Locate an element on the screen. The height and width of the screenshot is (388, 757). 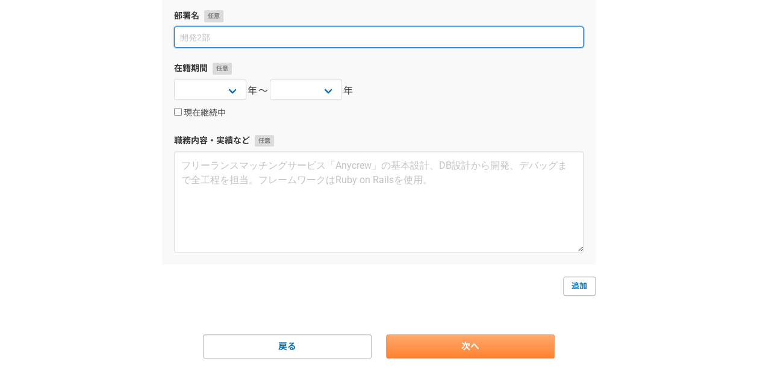
input: 開発2部 is located at coordinates (379, 37).